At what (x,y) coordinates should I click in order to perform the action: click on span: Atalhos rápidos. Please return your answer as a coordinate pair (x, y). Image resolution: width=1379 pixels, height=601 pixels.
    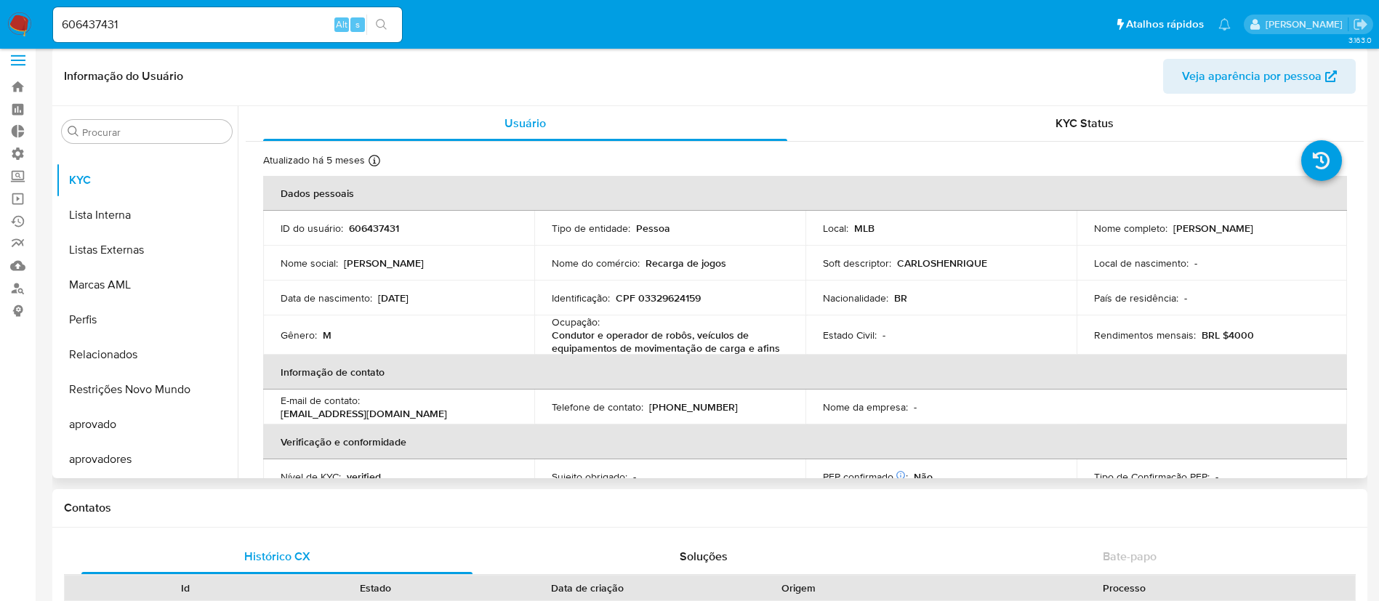
    Looking at the image, I should click on (1165, 24).